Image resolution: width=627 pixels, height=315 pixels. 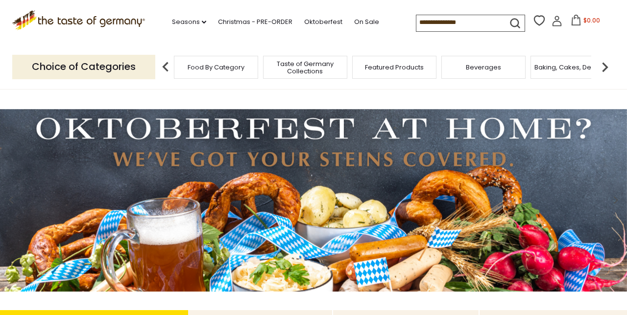 What do you see at coordinates (366, 22) in the screenshot?
I see `a: On Sale` at bounding box center [366, 22].